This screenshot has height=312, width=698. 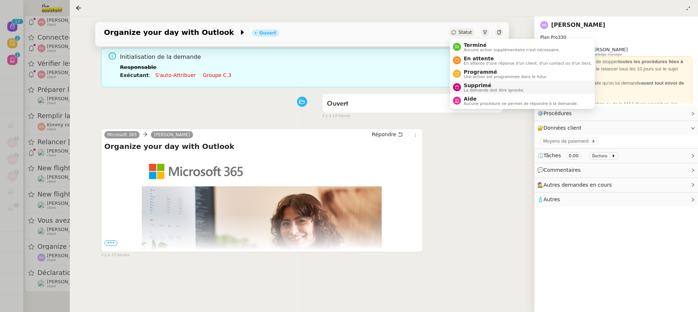 I want to click on span: Une action est programmée dans le futur., so click(x=506, y=77).